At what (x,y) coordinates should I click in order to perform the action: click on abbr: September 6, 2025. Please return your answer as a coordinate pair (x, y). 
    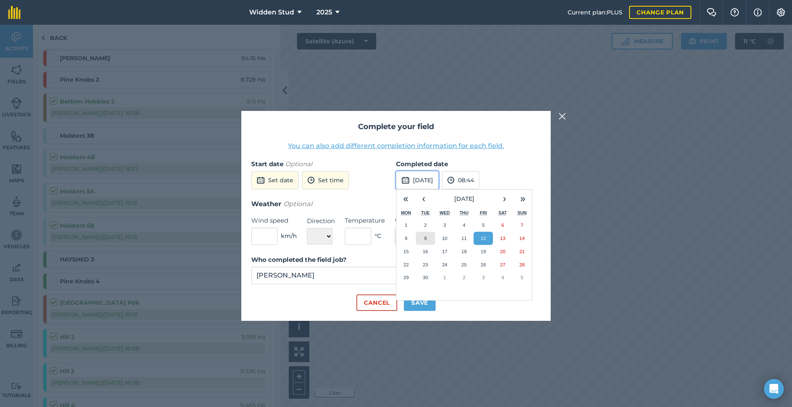
    Looking at the image, I should click on (502, 225).